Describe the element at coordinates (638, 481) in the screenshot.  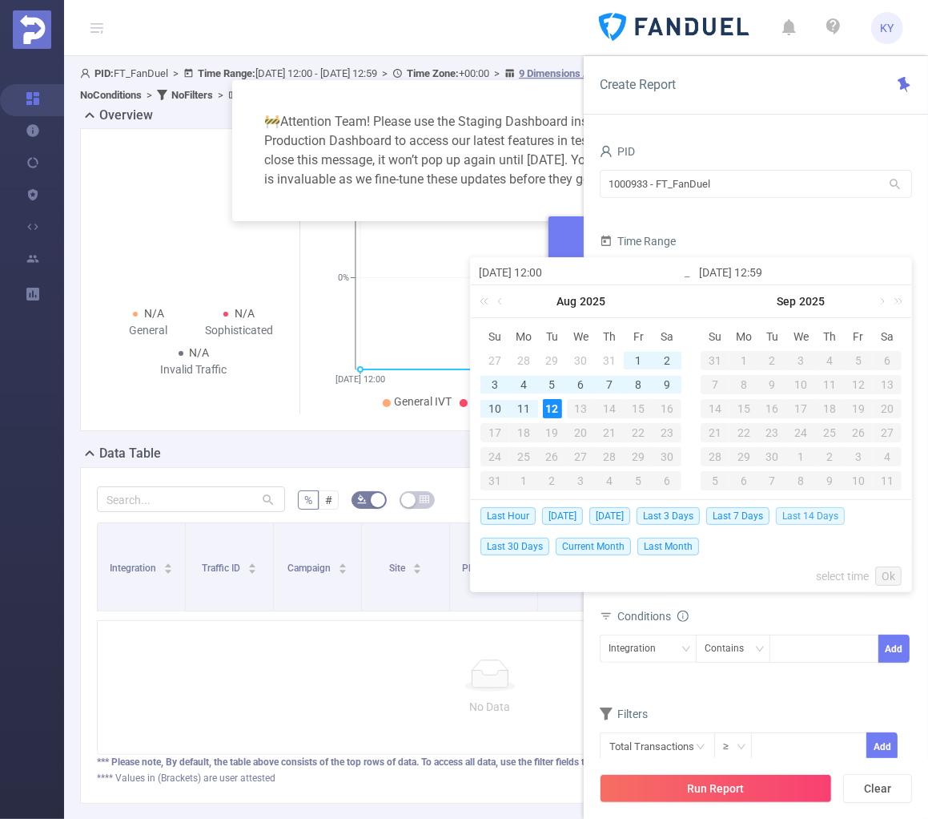
I see `td: September 5, 2025` at that location.